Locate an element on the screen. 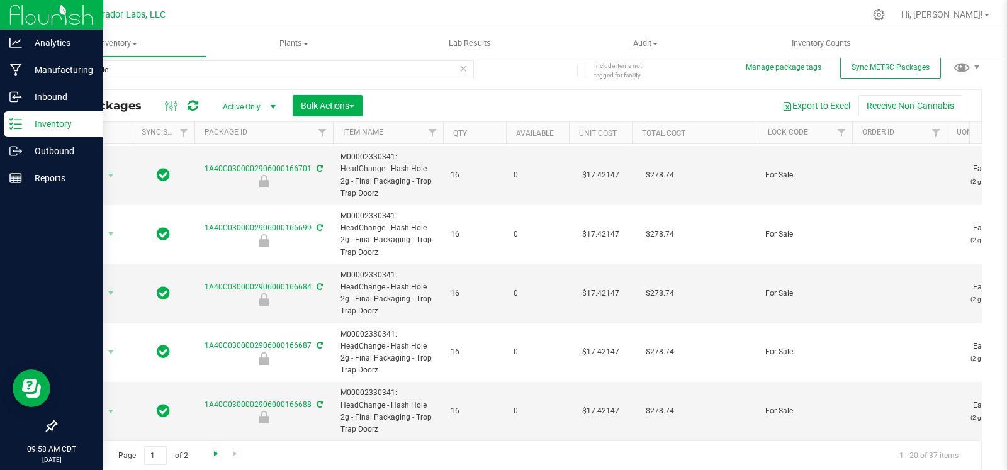 The height and width of the screenshot is (470, 1007). span: Inventory is located at coordinates (118, 43).